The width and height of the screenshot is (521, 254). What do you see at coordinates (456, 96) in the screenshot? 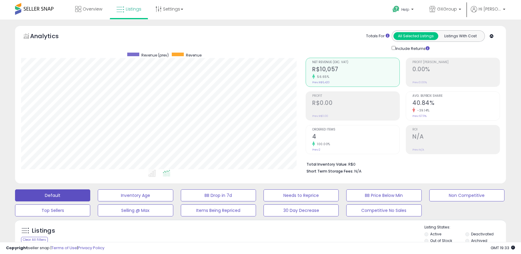
I see `span: Avg. Buybox Share` at bounding box center [456, 96].